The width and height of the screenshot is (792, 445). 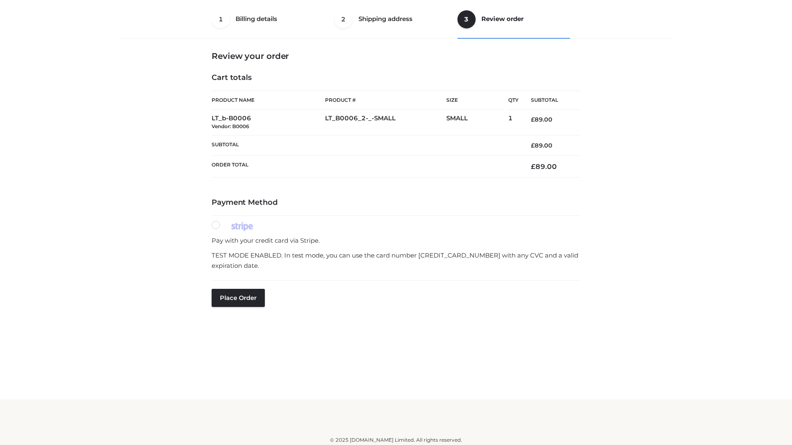 What do you see at coordinates (396, 78) in the screenshot?
I see `h4: Cart totals` at bounding box center [396, 78].